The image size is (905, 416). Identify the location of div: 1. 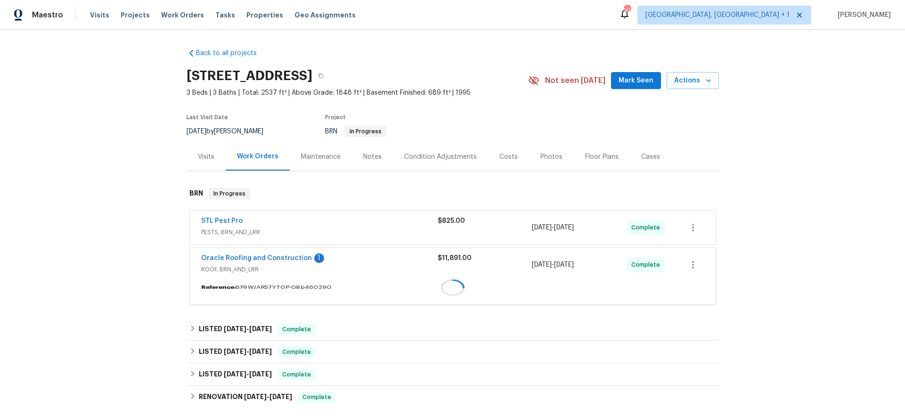
(319, 258).